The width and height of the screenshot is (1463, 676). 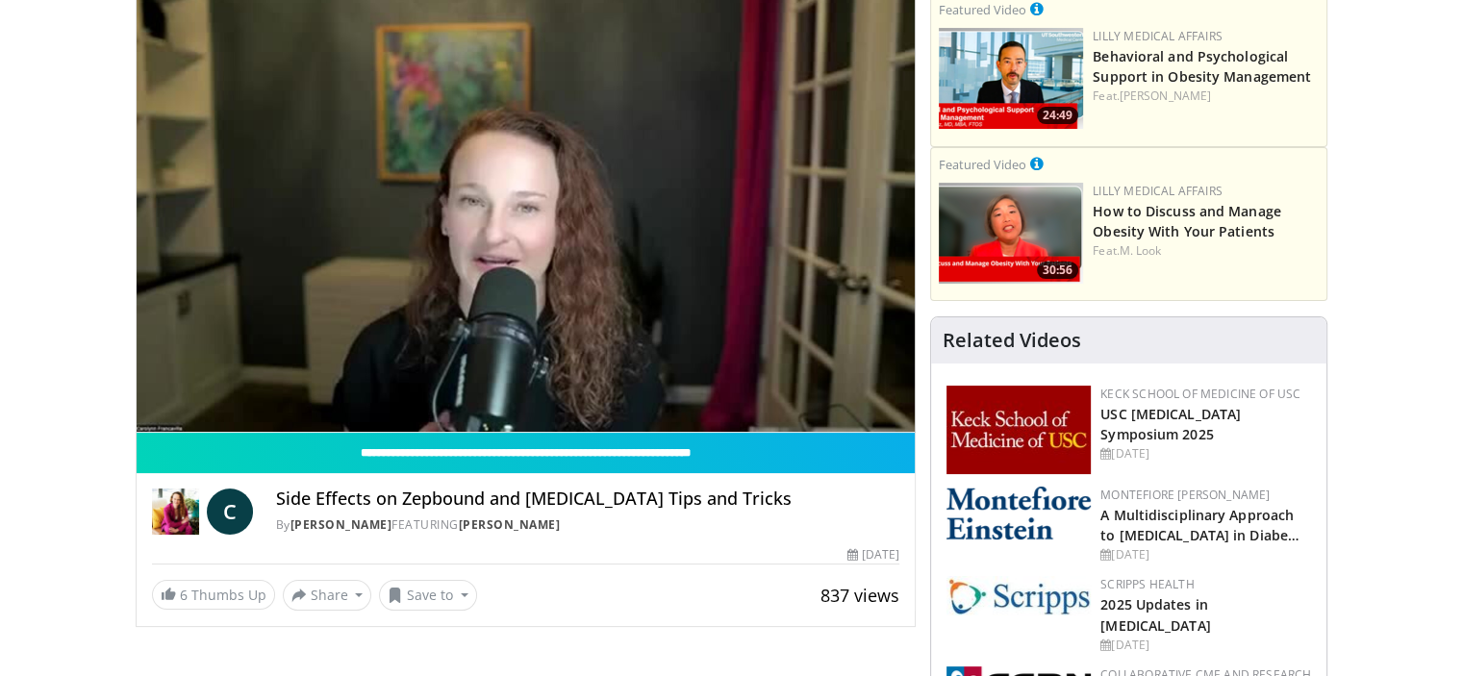 I want to click on span: 837 views, so click(x=860, y=595).